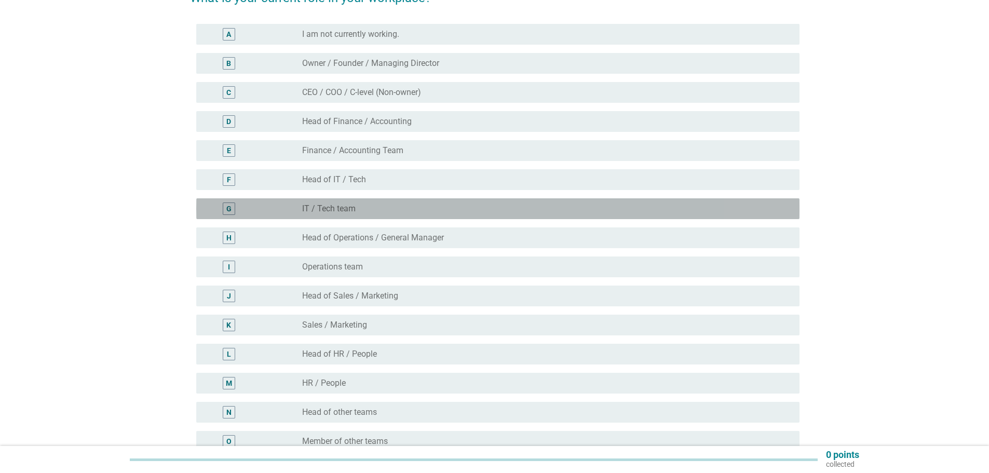  Describe the element at coordinates (229, 383) in the screenshot. I see `div: M` at that location.